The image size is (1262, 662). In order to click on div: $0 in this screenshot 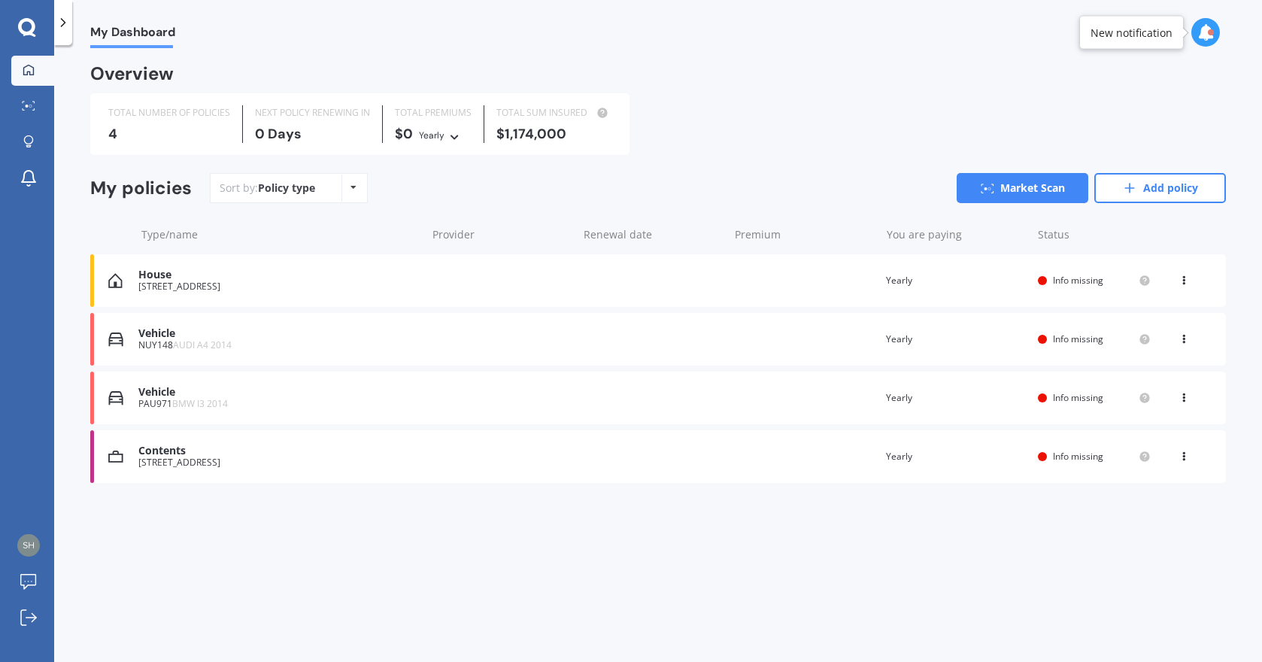, I will do `click(433, 135)`.